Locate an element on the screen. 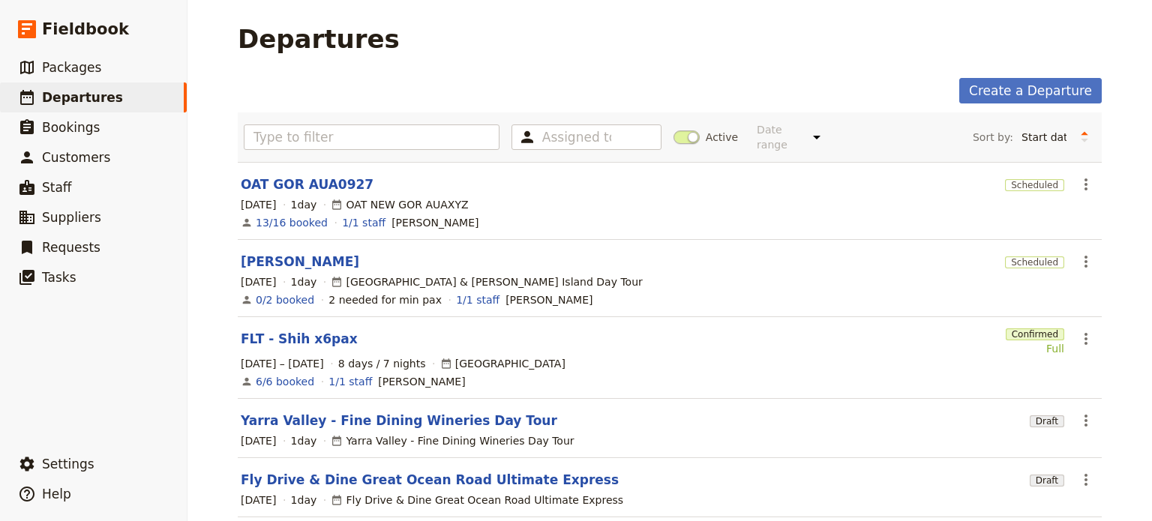 The width and height of the screenshot is (1152, 521). span: Help is located at coordinates (56, 494).